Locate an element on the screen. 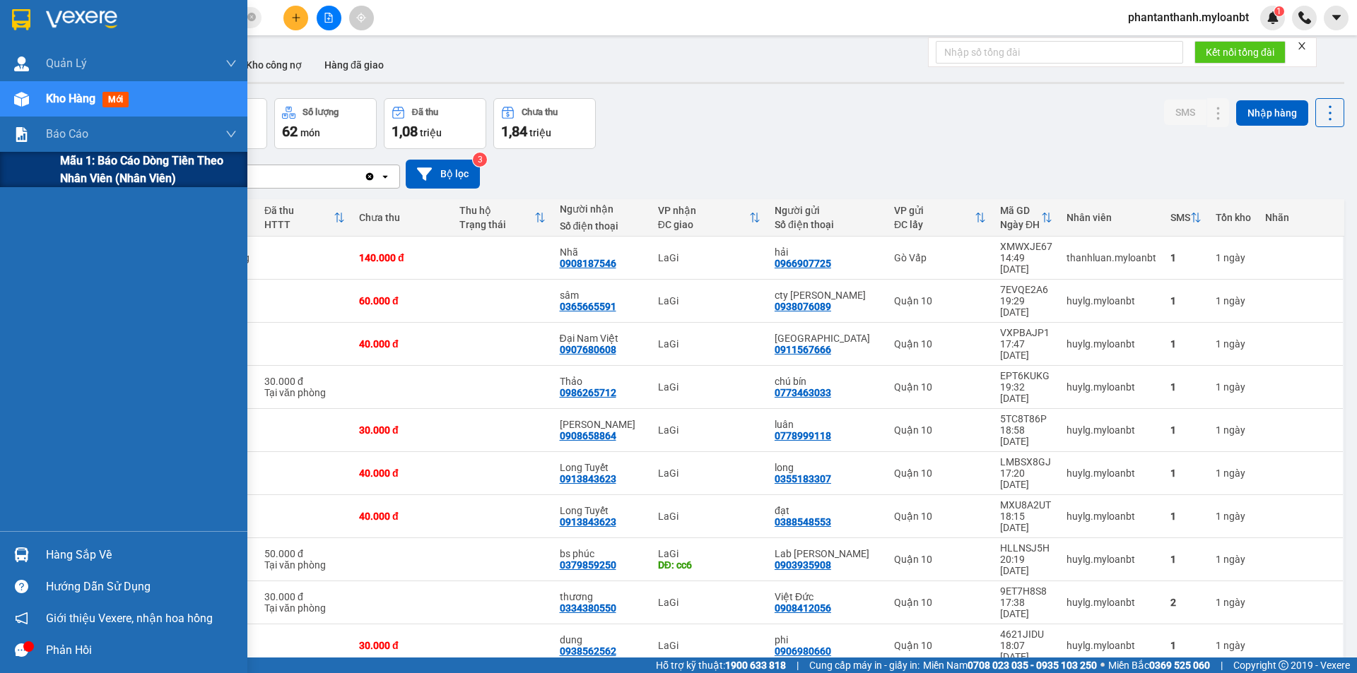 Image resolution: width=1357 pixels, height=673 pixels. div: Lab Lý Thường Kiệt is located at coordinates (827, 554).